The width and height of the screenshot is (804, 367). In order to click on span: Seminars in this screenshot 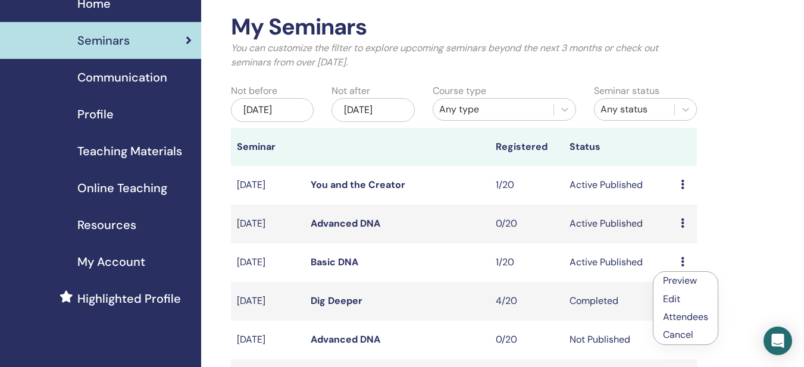, I will do `click(104, 40)`.